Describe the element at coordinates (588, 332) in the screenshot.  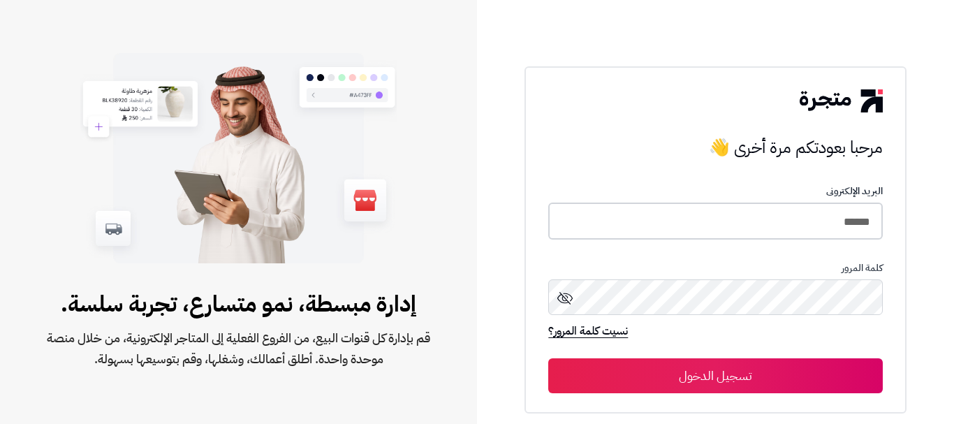
I see `a: نسيت كلمة المرور؟` at that location.